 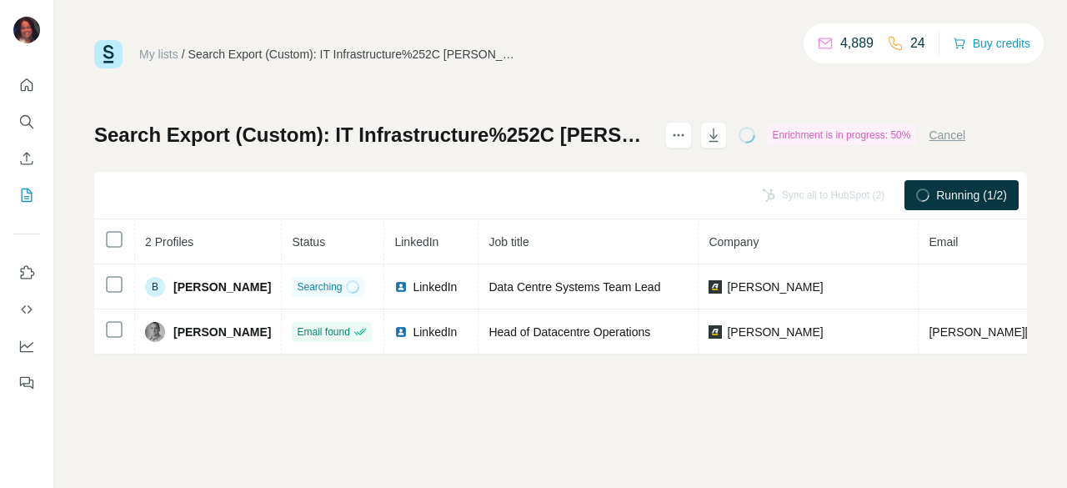 I want to click on button: Cancel, so click(x=947, y=135).